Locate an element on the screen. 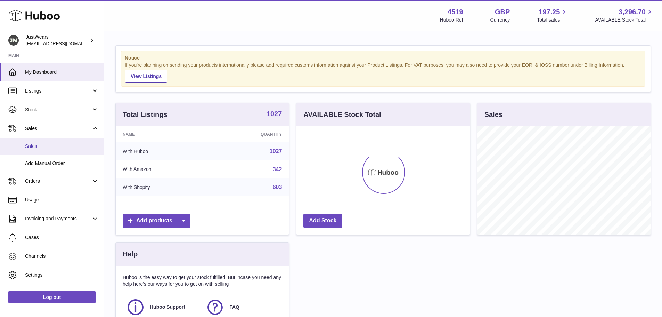 The width and height of the screenshot is (662, 317). strong: 4519 is located at coordinates (455, 12).